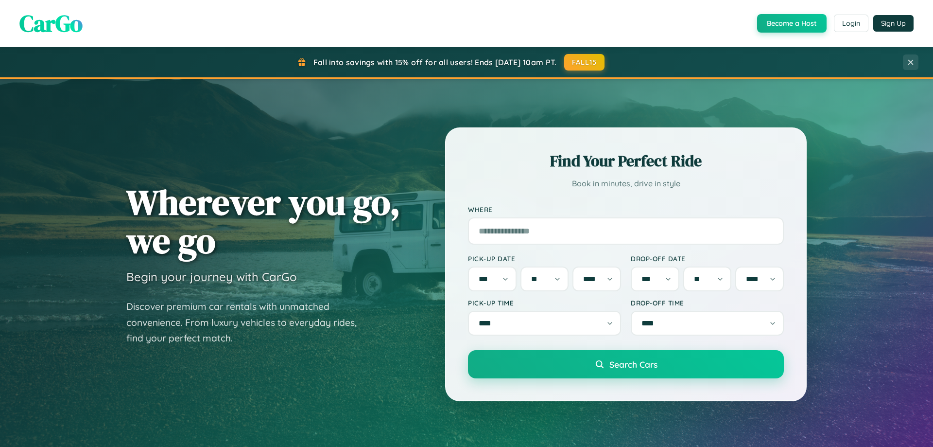 This screenshot has width=933, height=447. What do you see at coordinates (544, 258) in the screenshot?
I see `label: Pick-up Date` at bounding box center [544, 258].